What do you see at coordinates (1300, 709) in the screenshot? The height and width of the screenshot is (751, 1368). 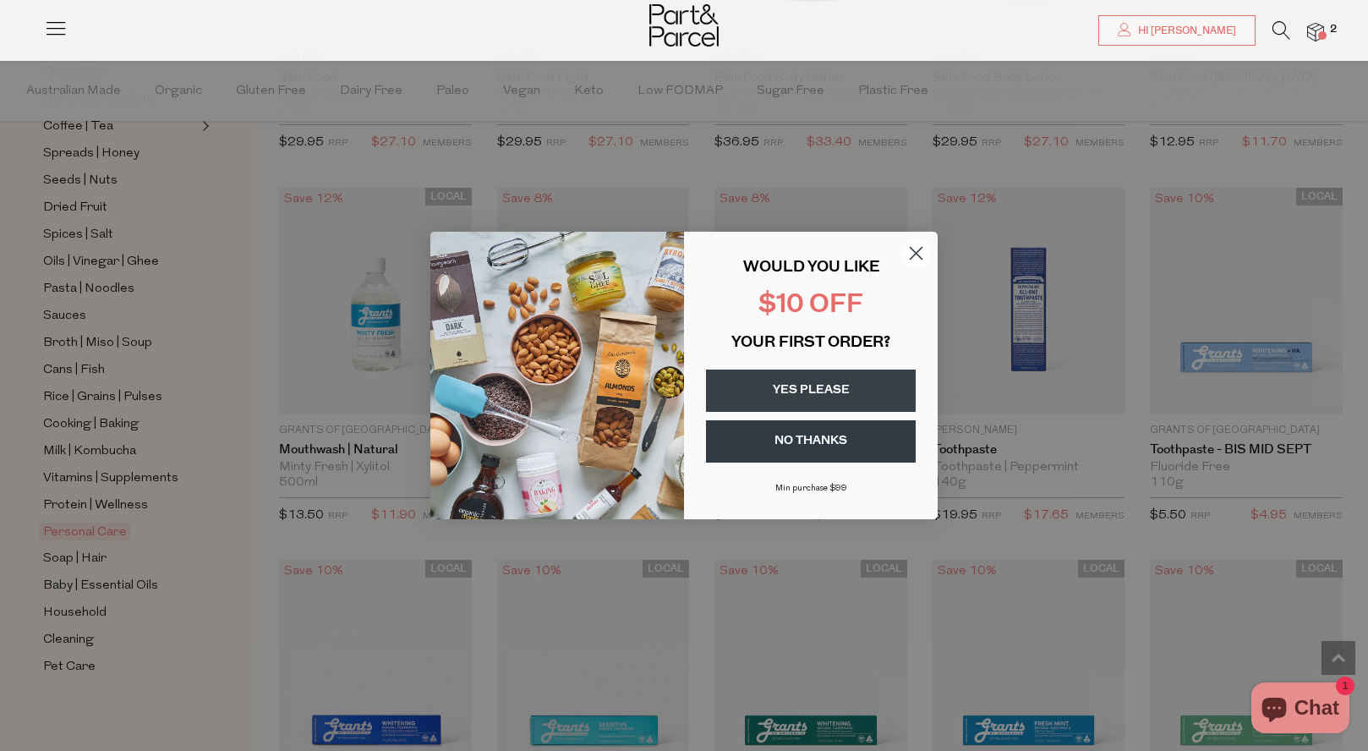 I see `inbox-online-store-chat: Shopify online store chat` at bounding box center [1300, 709].